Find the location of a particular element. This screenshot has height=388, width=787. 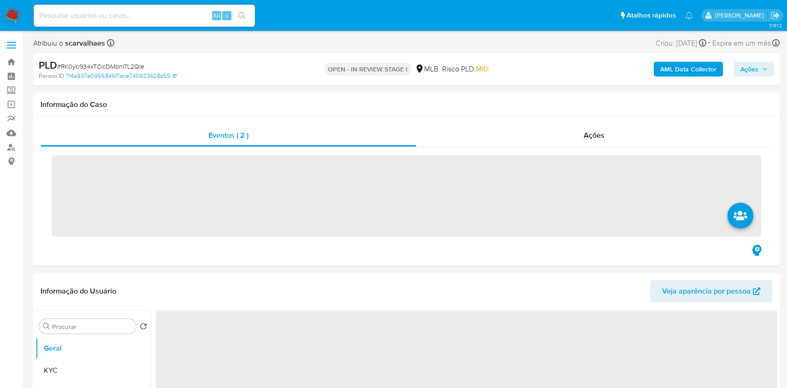

b: AML Data Collector is located at coordinates (689, 69).